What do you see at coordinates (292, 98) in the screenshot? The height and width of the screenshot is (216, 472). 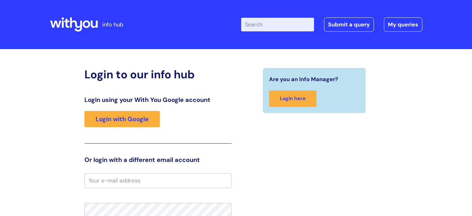 I see `a: Login here` at bounding box center [292, 98].